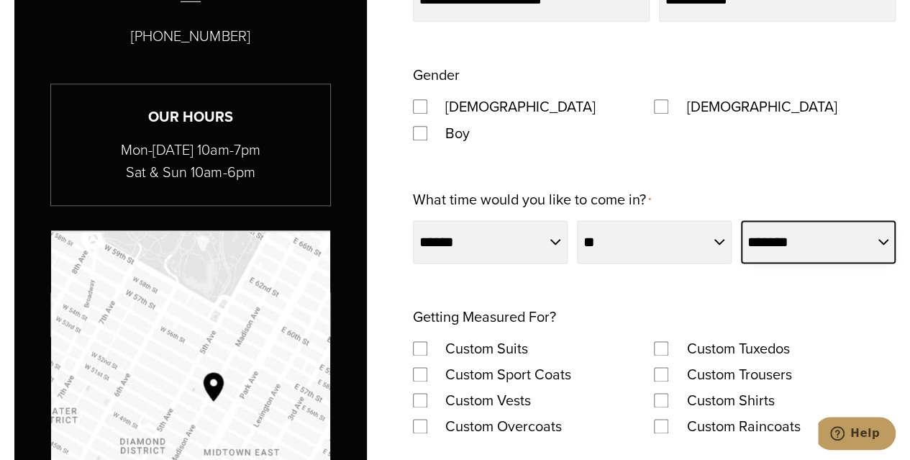 The height and width of the screenshot is (460, 910). I want to click on legend: Gender, so click(436, 75).